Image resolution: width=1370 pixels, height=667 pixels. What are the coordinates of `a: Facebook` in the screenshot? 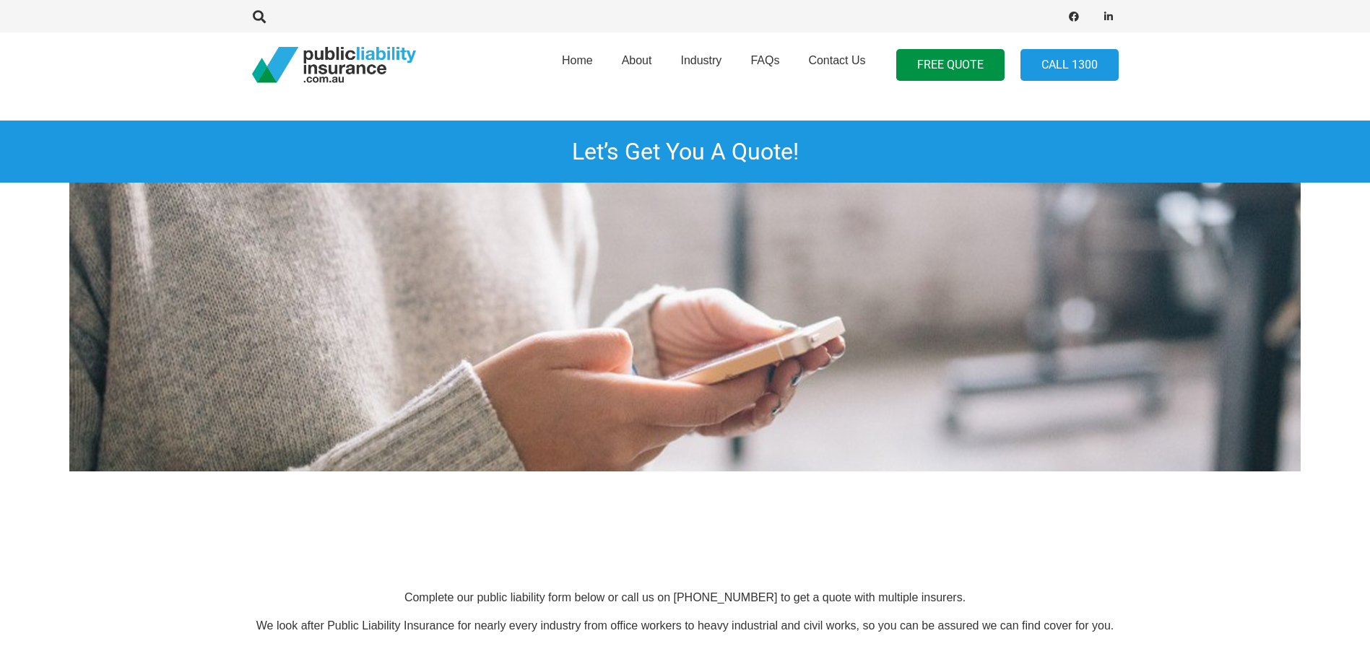 It's located at (1074, 17).